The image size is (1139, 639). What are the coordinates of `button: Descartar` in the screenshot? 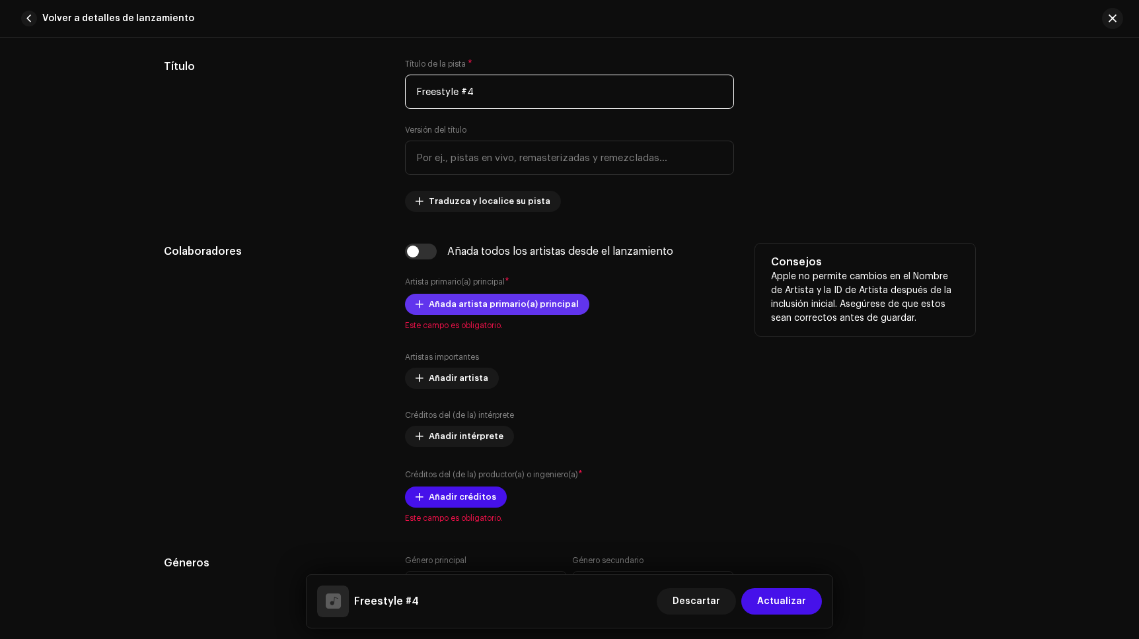 It's located at (696, 602).